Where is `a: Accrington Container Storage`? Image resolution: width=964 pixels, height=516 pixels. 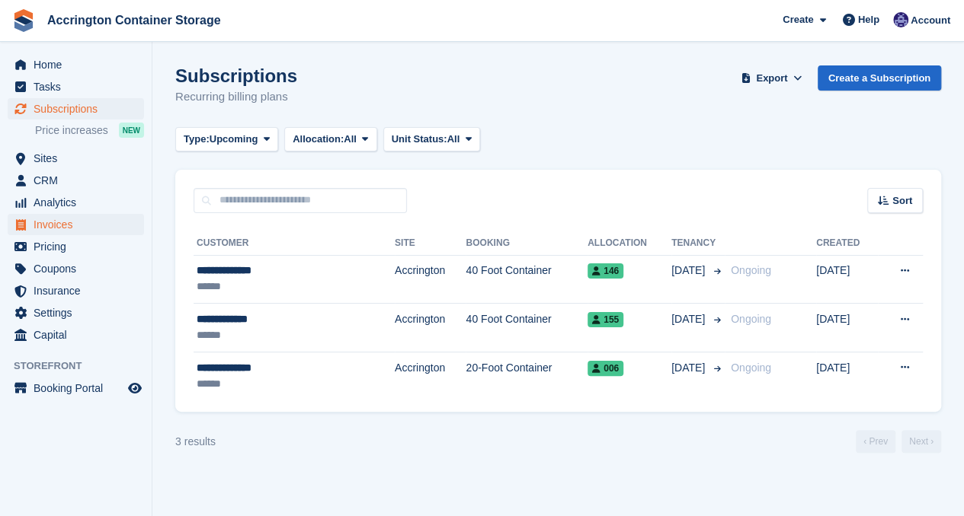 a: Accrington Container Storage is located at coordinates (134, 20).